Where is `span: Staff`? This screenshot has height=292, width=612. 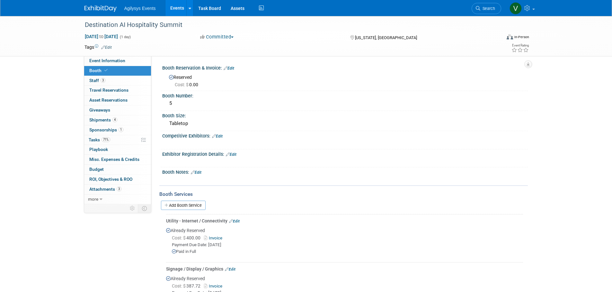 span: Staff is located at coordinates (97, 81).